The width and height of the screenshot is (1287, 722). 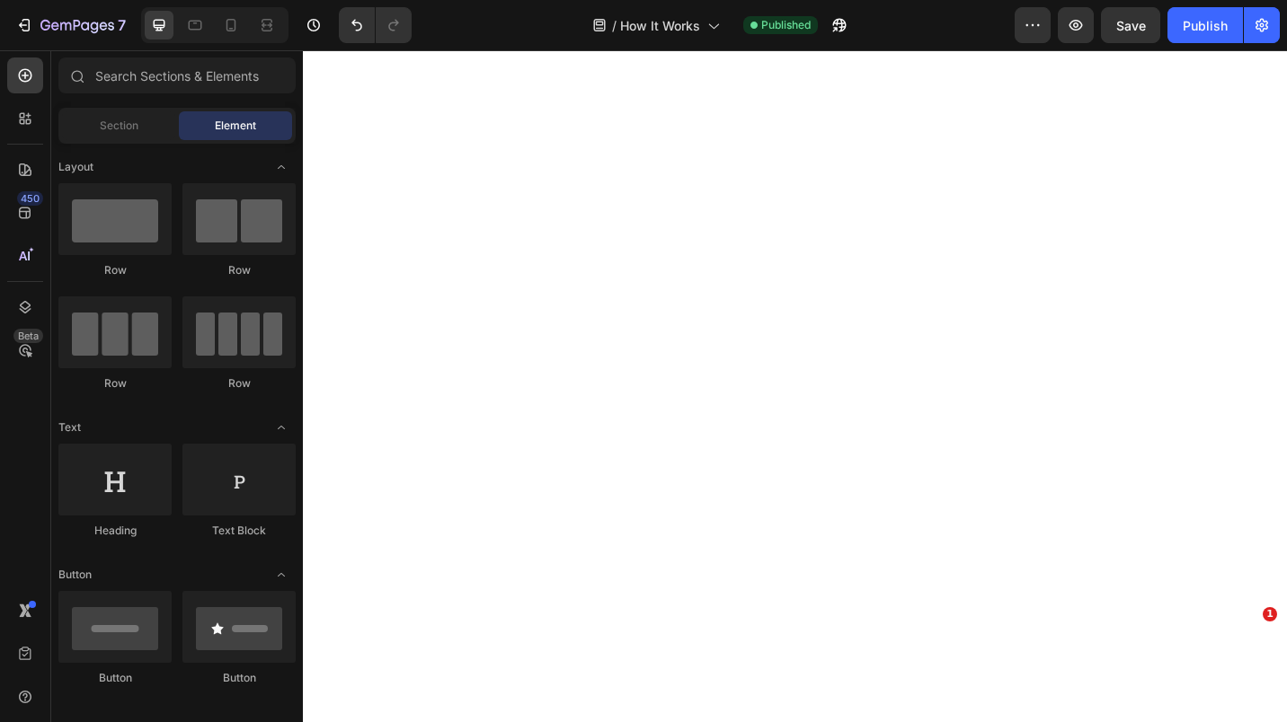 What do you see at coordinates (75, 167) in the screenshot?
I see `span: Layout` at bounding box center [75, 167].